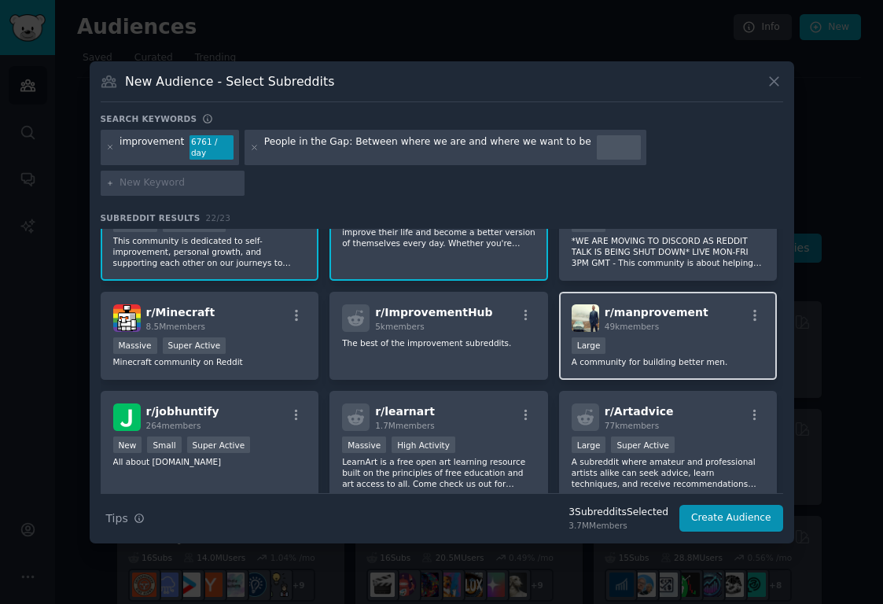 The image size is (883, 604). What do you see at coordinates (152, 148) in the screenshot?
I see `div: improvement` at bounding box center [152, 148].